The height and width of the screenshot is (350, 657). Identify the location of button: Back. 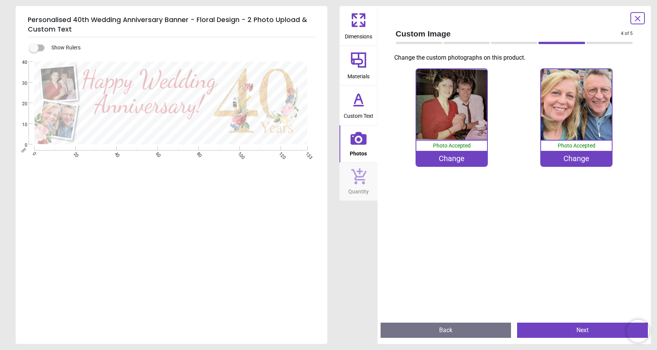
(446, 330).